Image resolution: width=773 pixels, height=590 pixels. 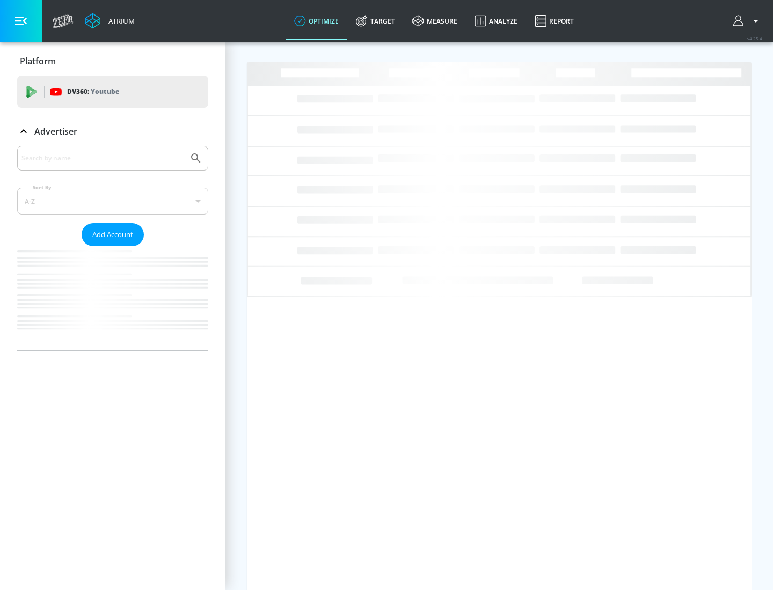 What do you see at coordinates (119, 21) in the screenshot?
I see `div: Atrium` at bounding box center [119, 21].